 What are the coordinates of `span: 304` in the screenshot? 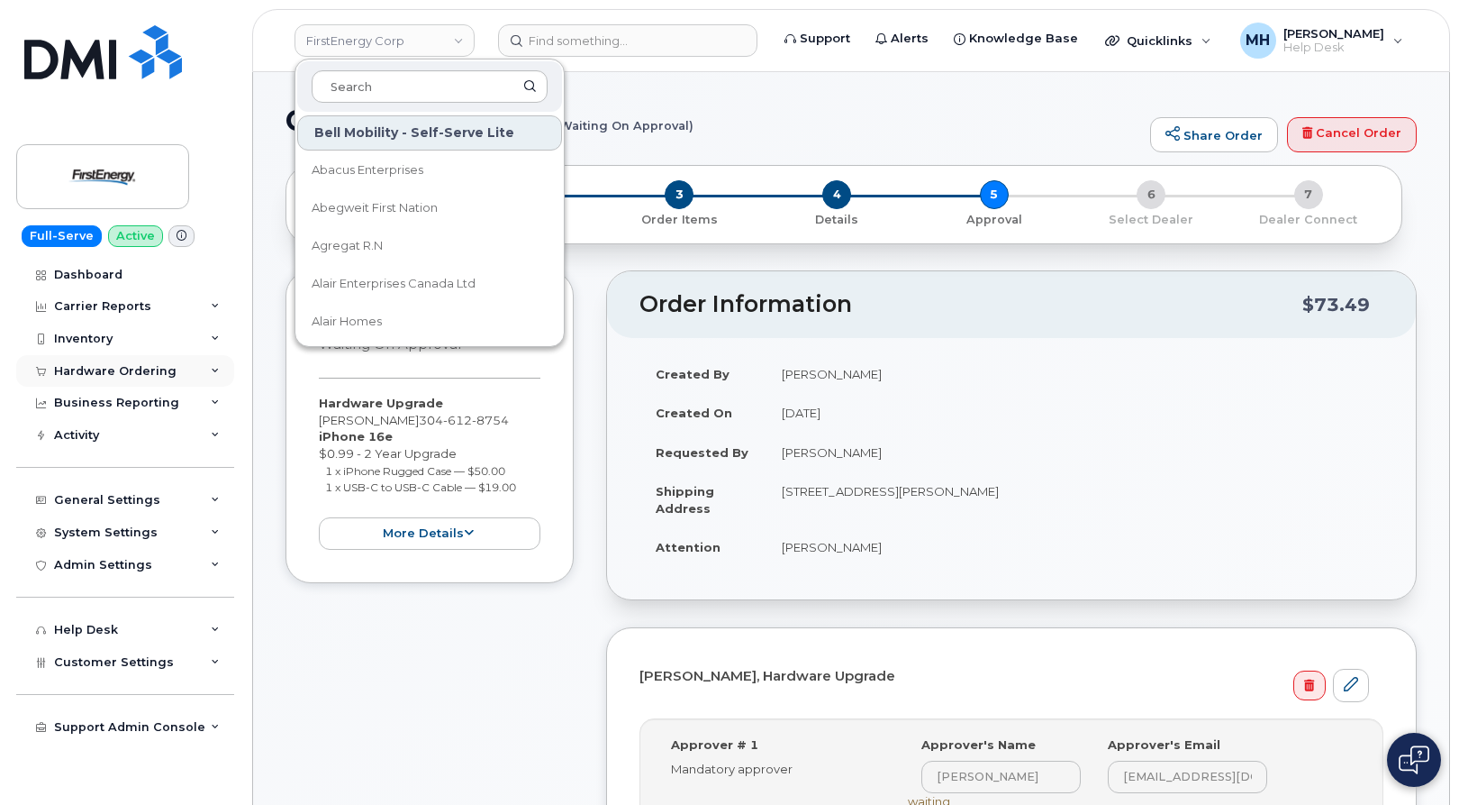 It's located at (464, 420).